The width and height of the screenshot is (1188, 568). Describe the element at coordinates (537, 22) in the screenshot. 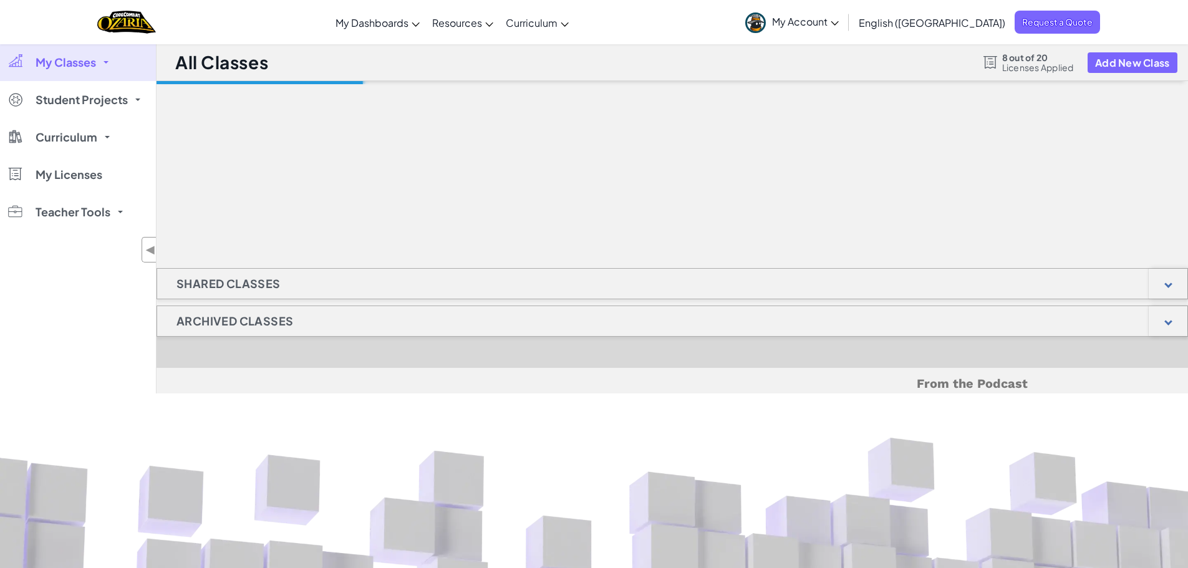

I see `a: Curriculum` at that location.